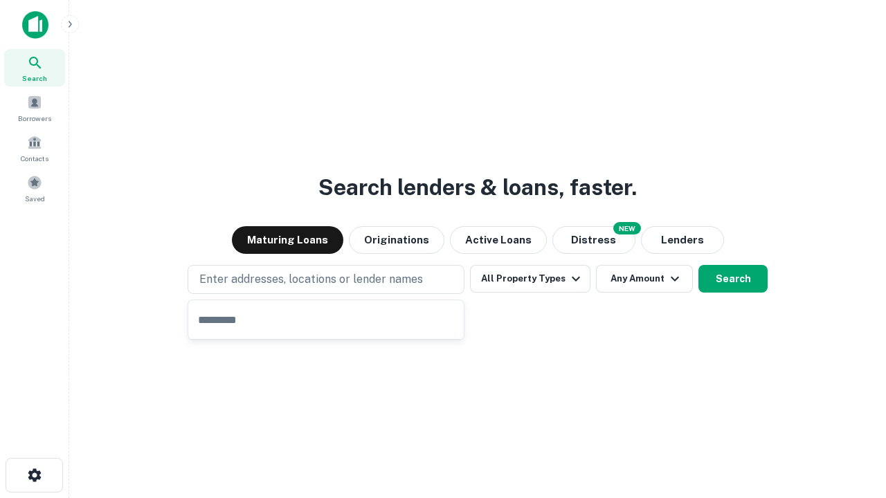  What do you see at coordinates (35, 108) in the screenshot?
I see `div: Borrowers` at bounding box center [35, 108].